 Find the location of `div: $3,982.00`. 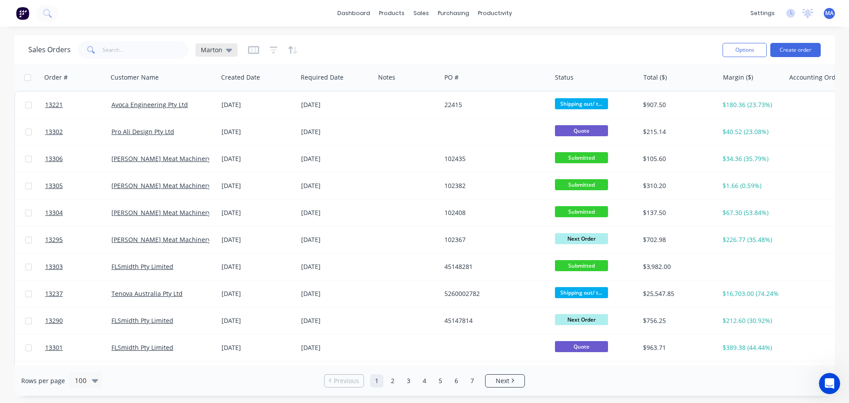

div: $3,982.00 is located at coordinates (677, 267).